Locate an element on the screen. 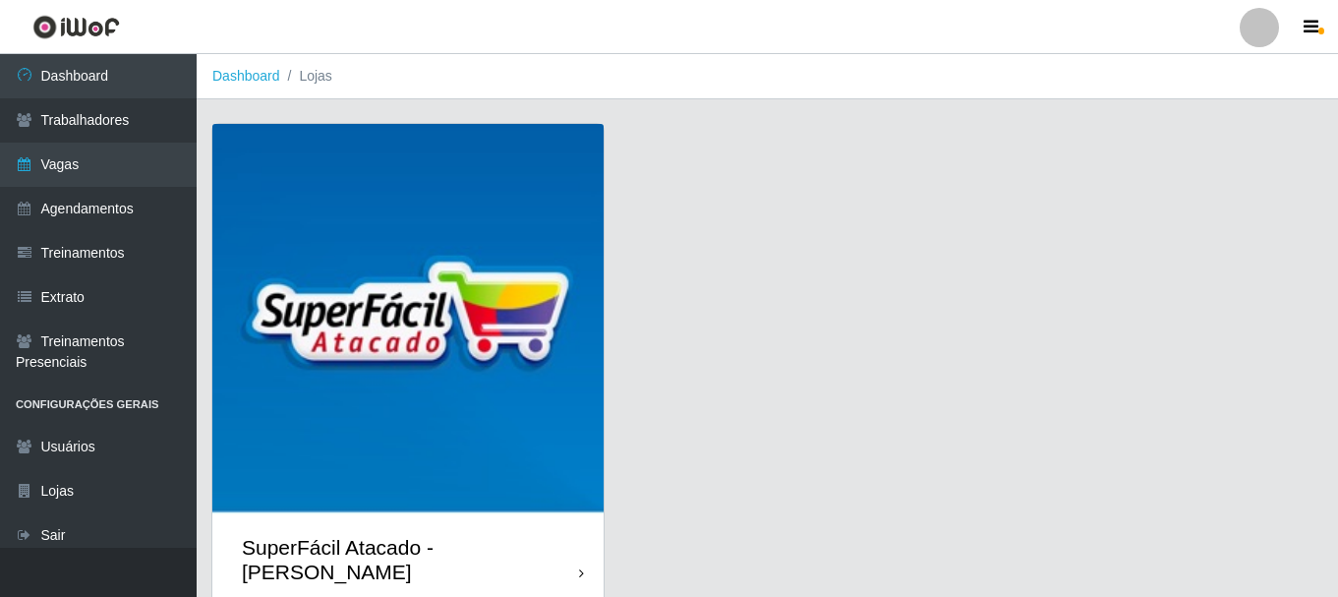 Image resolution: width=1338 pixels, height=597 pixels. img: cardImg is located at coordinates (408, 320).